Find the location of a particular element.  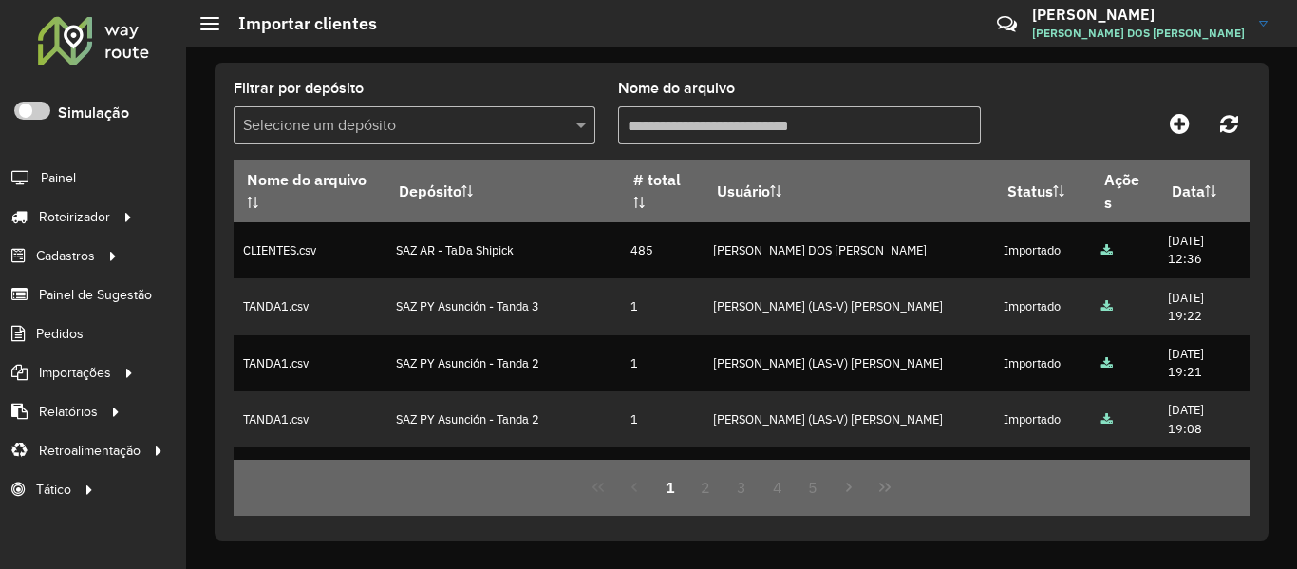

th: Depósito is located at coordinates (503, 191).